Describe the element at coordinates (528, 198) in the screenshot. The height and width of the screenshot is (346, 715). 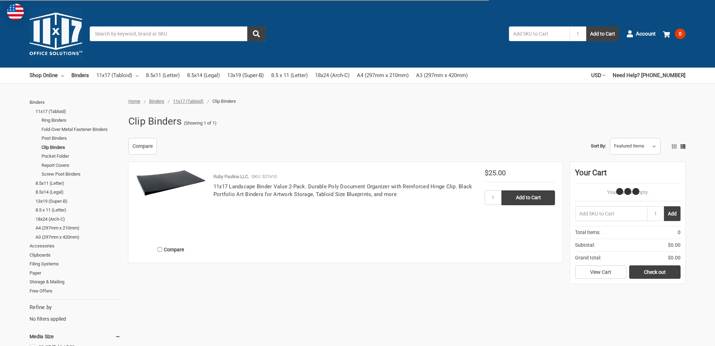
I see `input: Add to Cart` at that location.